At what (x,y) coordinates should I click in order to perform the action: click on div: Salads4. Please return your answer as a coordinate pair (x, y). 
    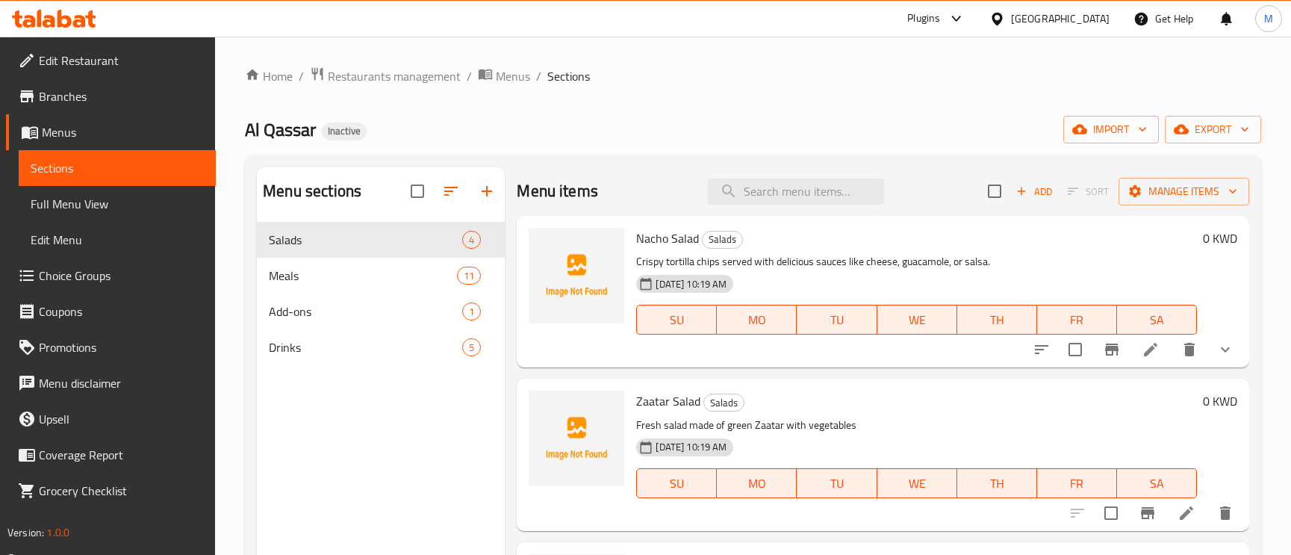
    Looking at the image, I should click on (381, 240).